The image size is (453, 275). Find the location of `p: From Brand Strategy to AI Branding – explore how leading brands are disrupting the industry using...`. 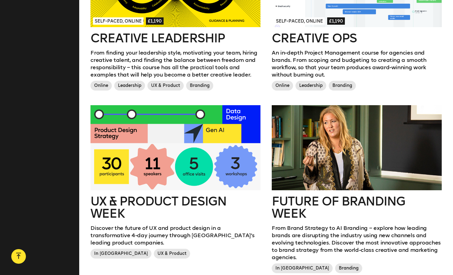

p: From Brand Strategy to AI Branding – explore how leading brands are disrupting the industry using... is located at coordinates (357, 242).